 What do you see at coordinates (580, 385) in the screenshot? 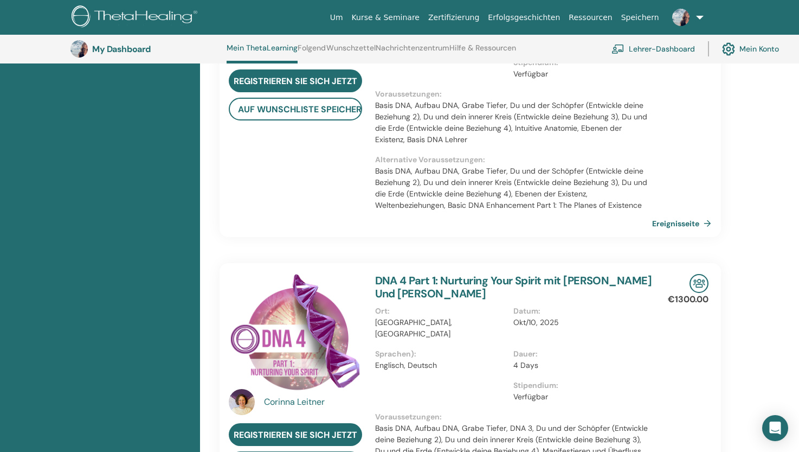
I see `p: Stipendium :` at bounding box center [580, 385].